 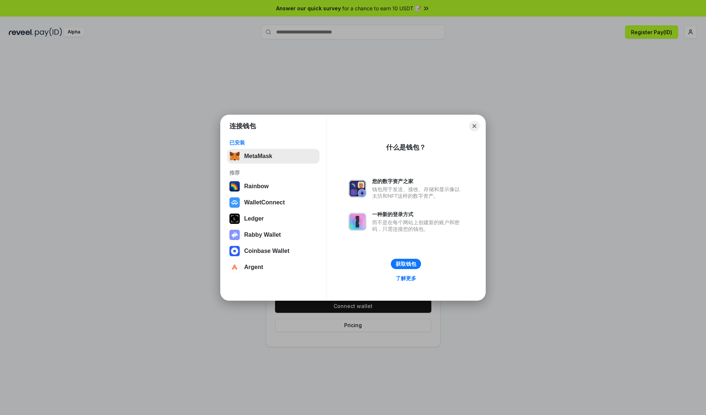 I want to click on div: WalletConnect, so click(x=264, y=202).